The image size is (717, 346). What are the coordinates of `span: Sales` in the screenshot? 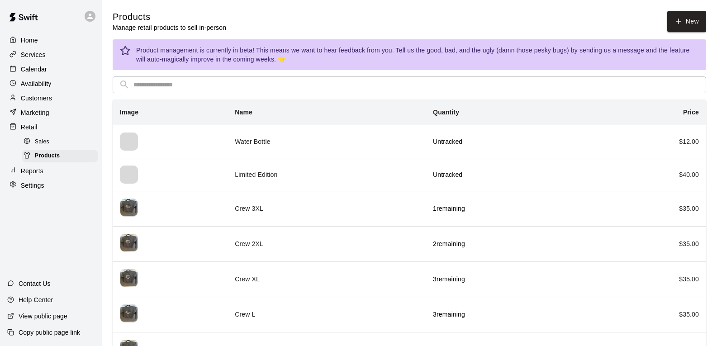 It's located at (42, 142).